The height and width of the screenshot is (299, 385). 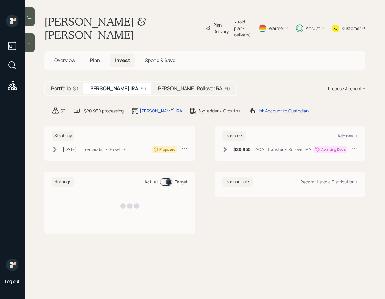 I want to click on div: Actual, so click(x=151, y=181).